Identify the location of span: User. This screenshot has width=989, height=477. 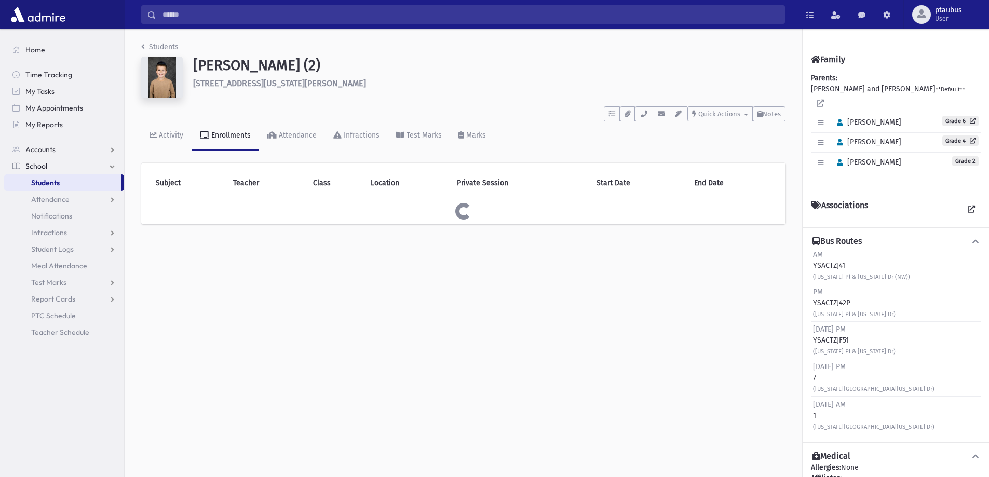
(949, 19).